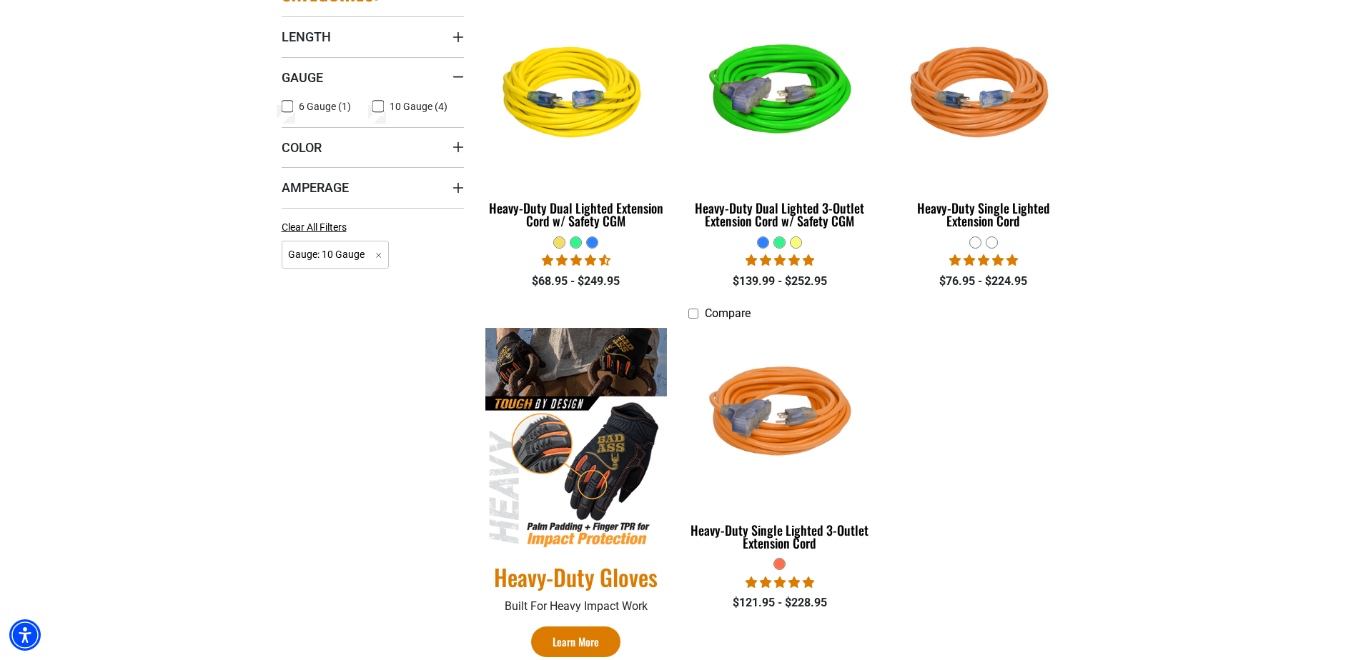 Image resolution: width=1356 pixels, height=660 pixels. Describe the element at coordinates (779, 214) in the screenshot. I see `div: Heavy-Duty Dual Lighted 3-Outlet Extension Cord w/ Safety CGM` at that location.